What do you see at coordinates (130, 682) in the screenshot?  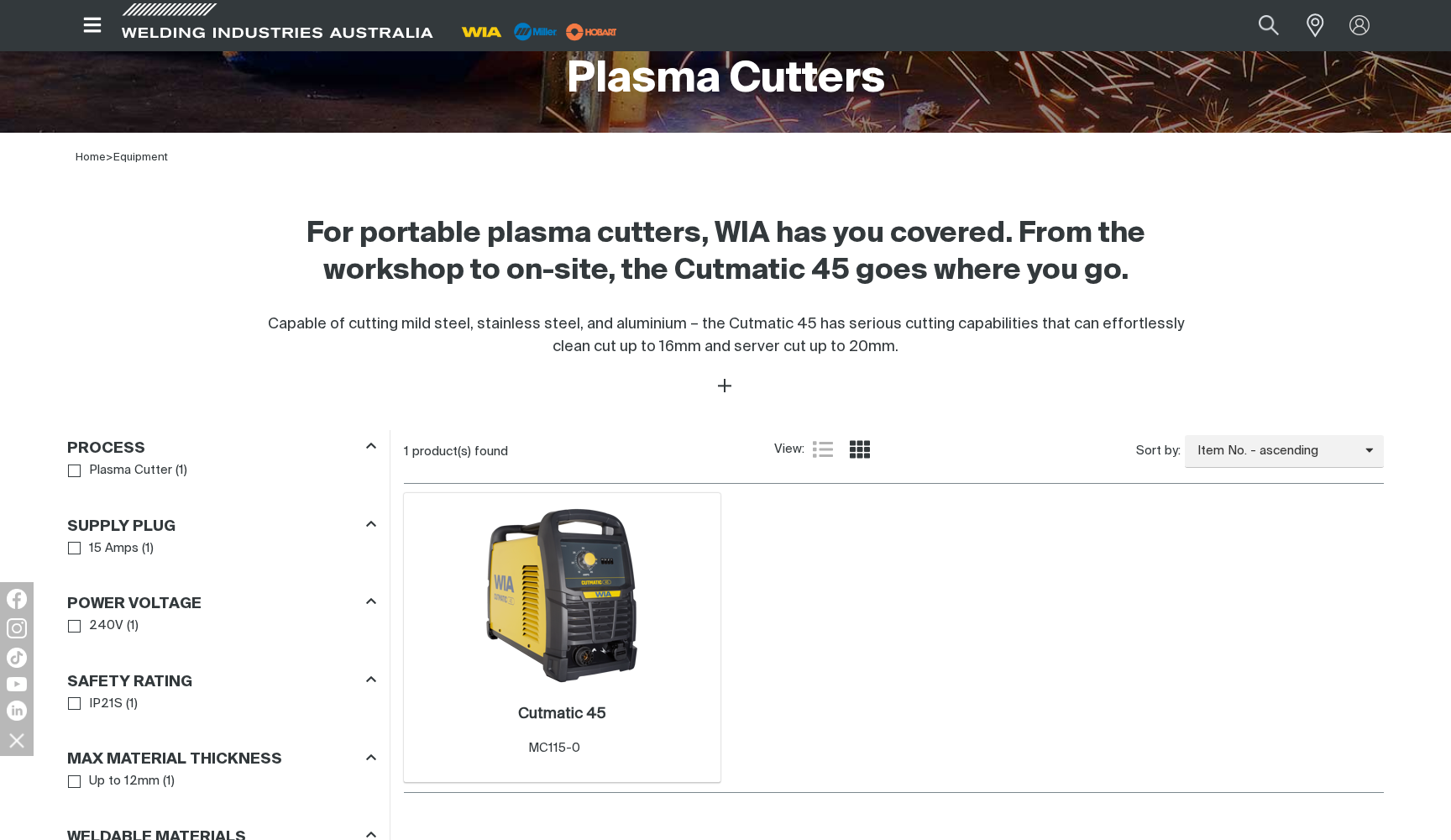 I see `h3: Safety Rating` at bounding box center [130, 682].